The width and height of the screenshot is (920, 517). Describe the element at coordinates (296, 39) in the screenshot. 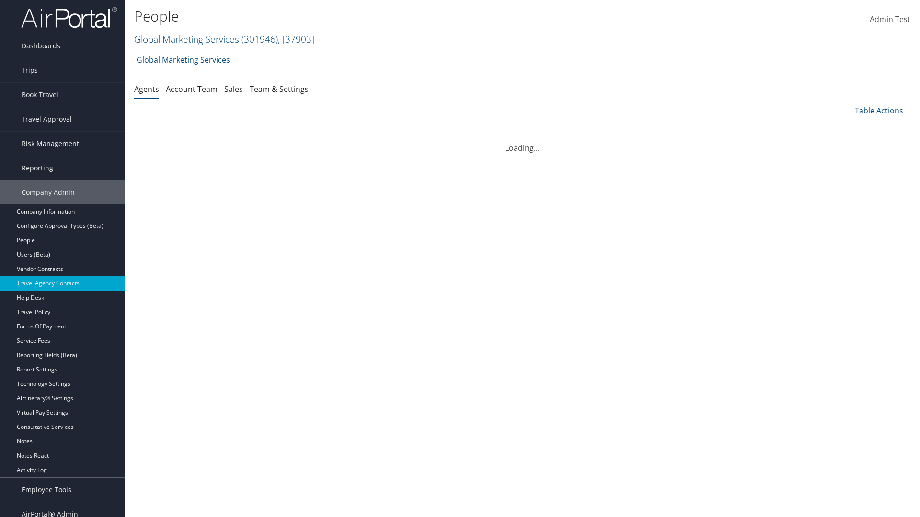

I see `span: , [ 37903 ]` at that location.